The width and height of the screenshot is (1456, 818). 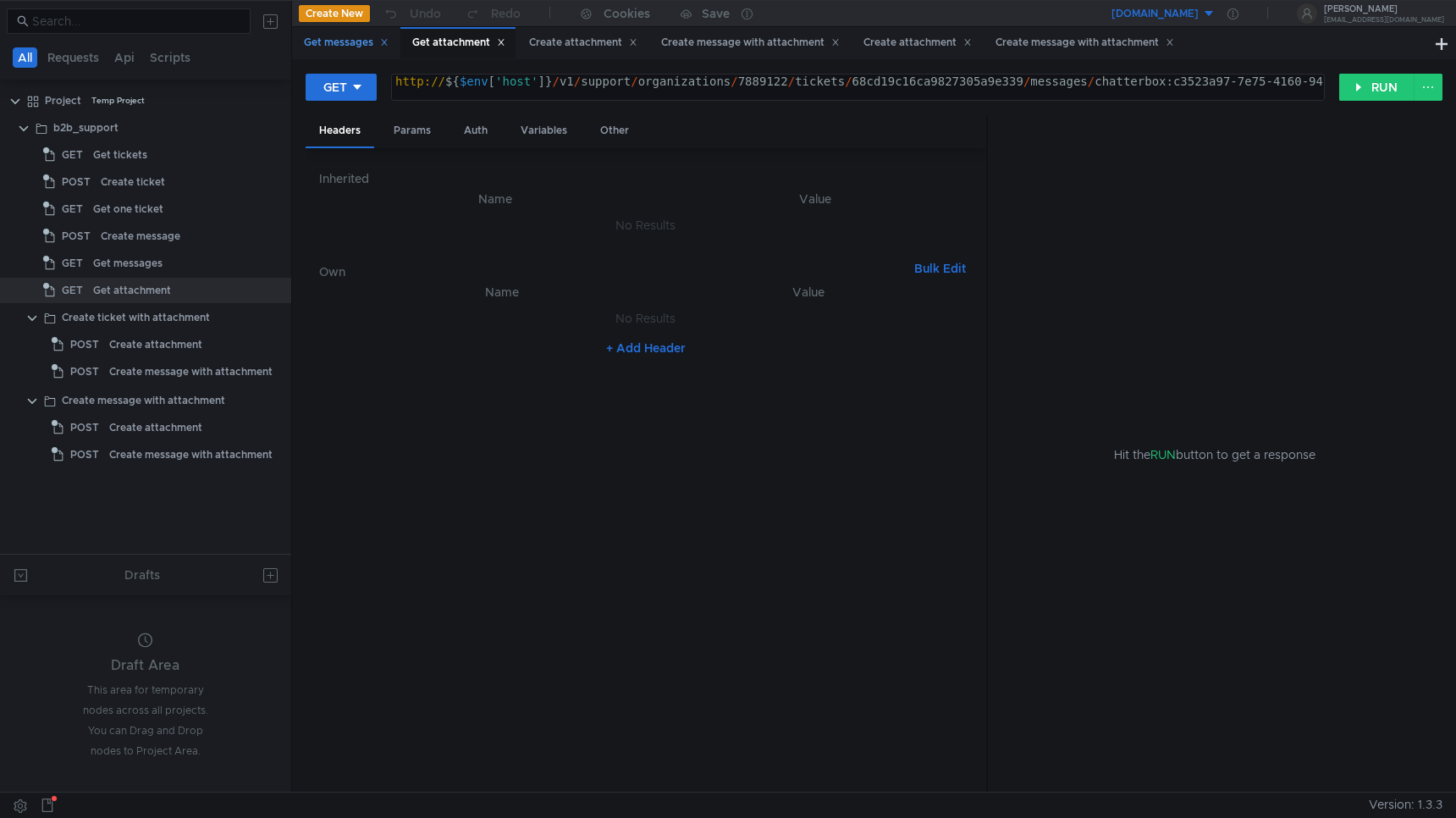 What do you see at coordinates (1377, 88) in the screenshot?
I see `button: RUN` at bounding box center [1377, 88].